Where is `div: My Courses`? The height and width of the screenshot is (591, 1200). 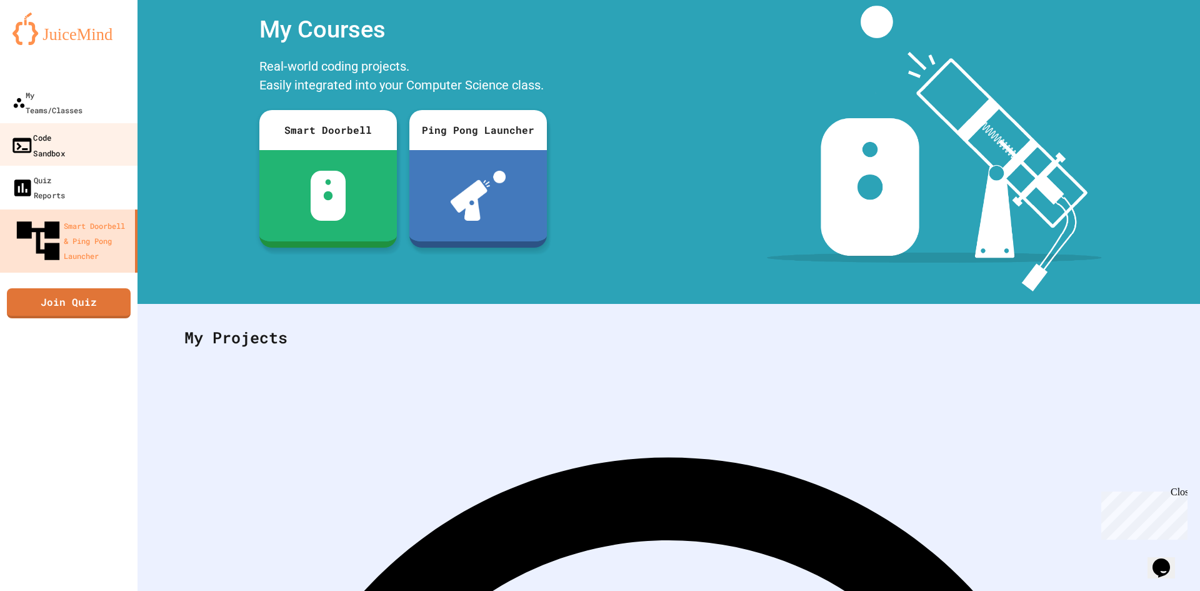 div: My Courses is located at coordinates (403, 29).